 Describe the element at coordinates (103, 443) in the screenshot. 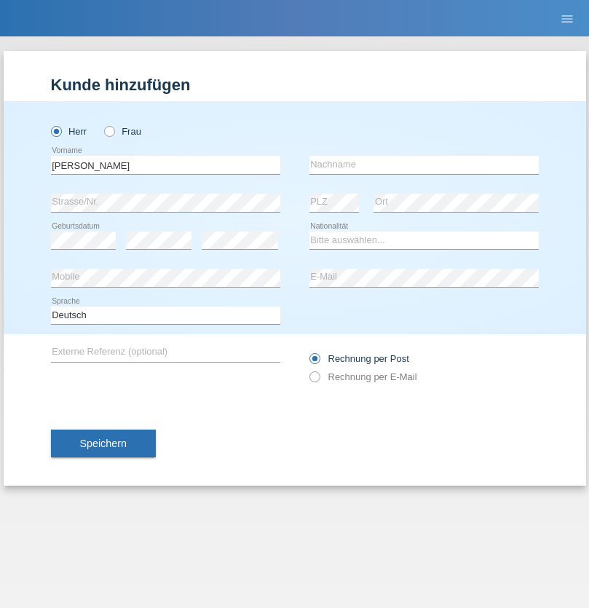

I see `button: Speichern` at that location.